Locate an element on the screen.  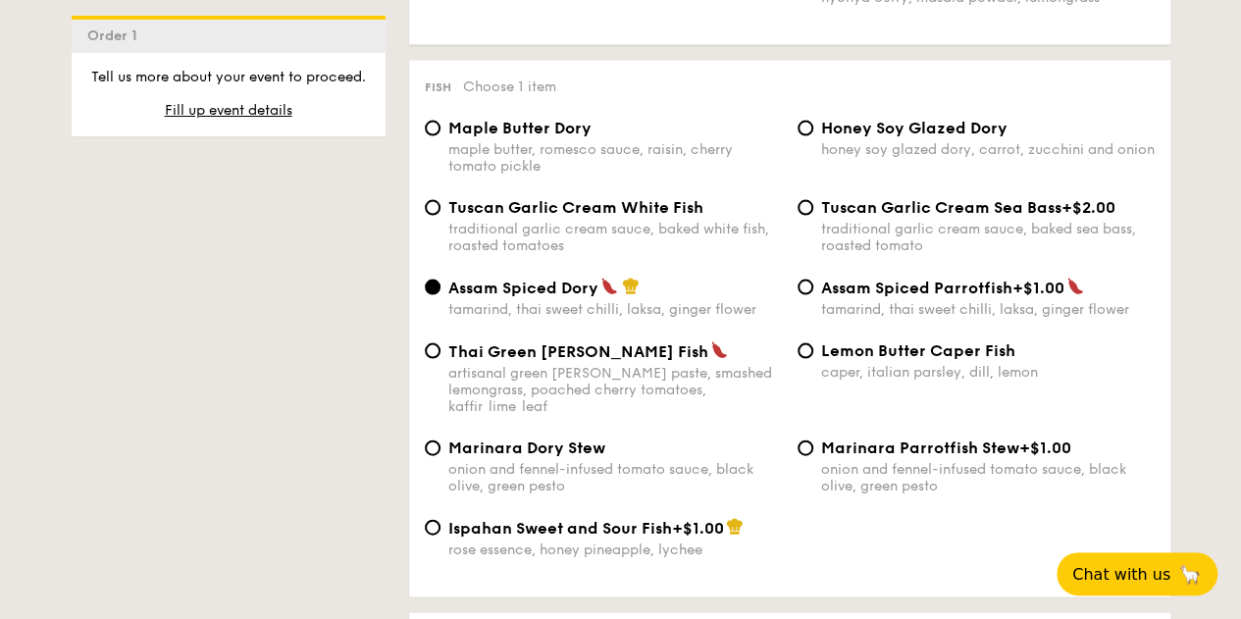
input: Honey Soy Glazed Doryhoney soy glazed dory, carrot, zucchini and onion is located at coordinates (805, 128).